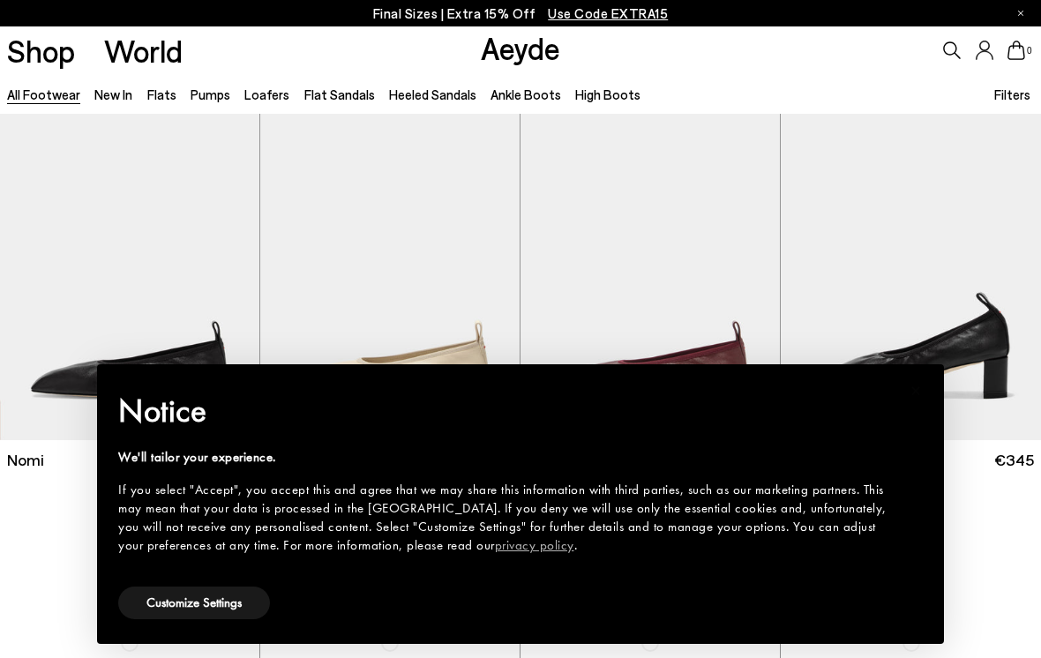  I want to click on img: Narissa Ruched Pumps, so click(910, 277).